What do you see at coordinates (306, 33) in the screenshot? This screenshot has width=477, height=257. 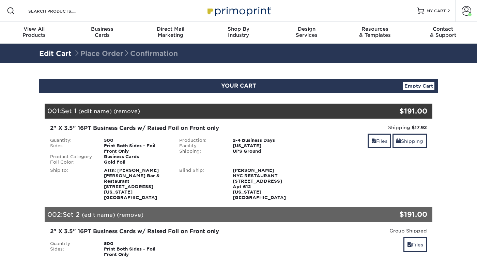 I see `a: DesignServices` at bounding box center [306, 33].